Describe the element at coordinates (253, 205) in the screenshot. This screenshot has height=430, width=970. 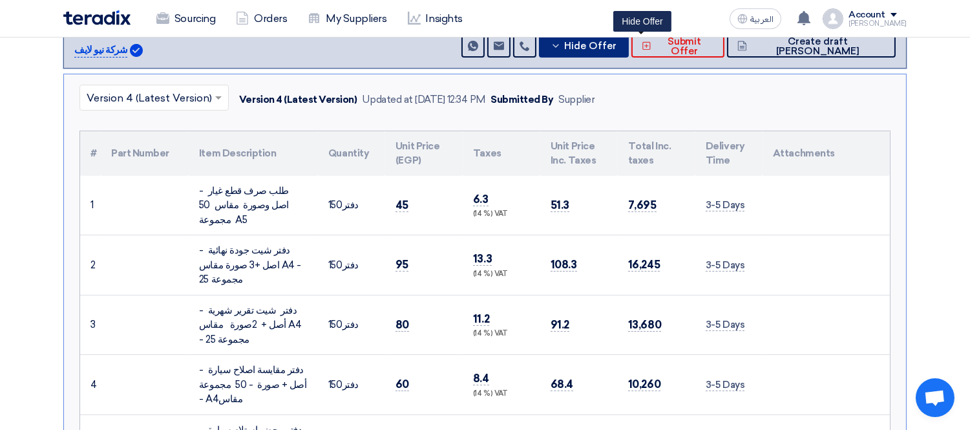
I see `div: طلب صرف قطع غيار - اصل وصورة مقاس 50 مجموعة A5` at that location.